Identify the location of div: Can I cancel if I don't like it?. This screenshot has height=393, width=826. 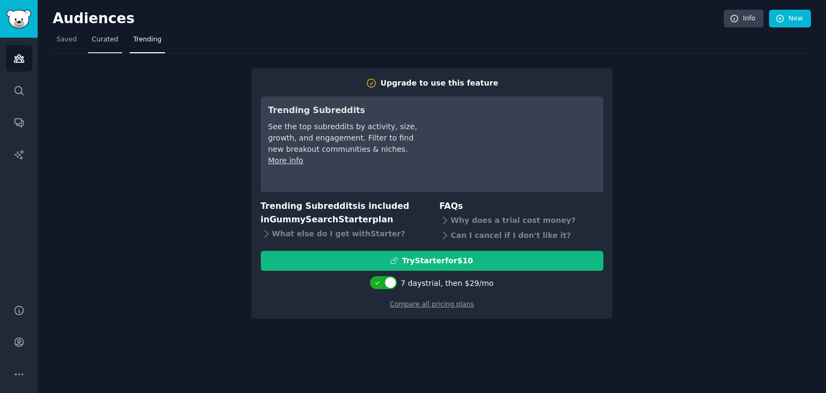
(521, 236).